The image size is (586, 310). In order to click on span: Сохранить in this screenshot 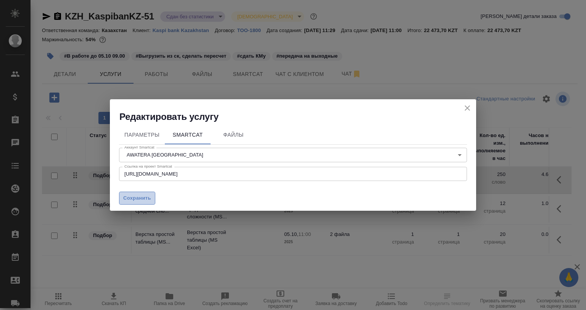, I will do `click(137, 198)`.